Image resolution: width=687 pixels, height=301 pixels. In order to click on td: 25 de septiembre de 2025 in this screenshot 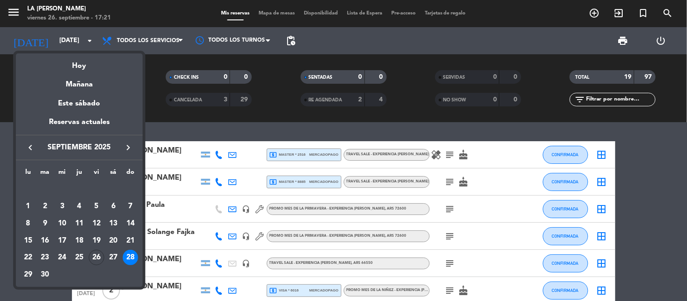, I will do `click(79, 258)`.